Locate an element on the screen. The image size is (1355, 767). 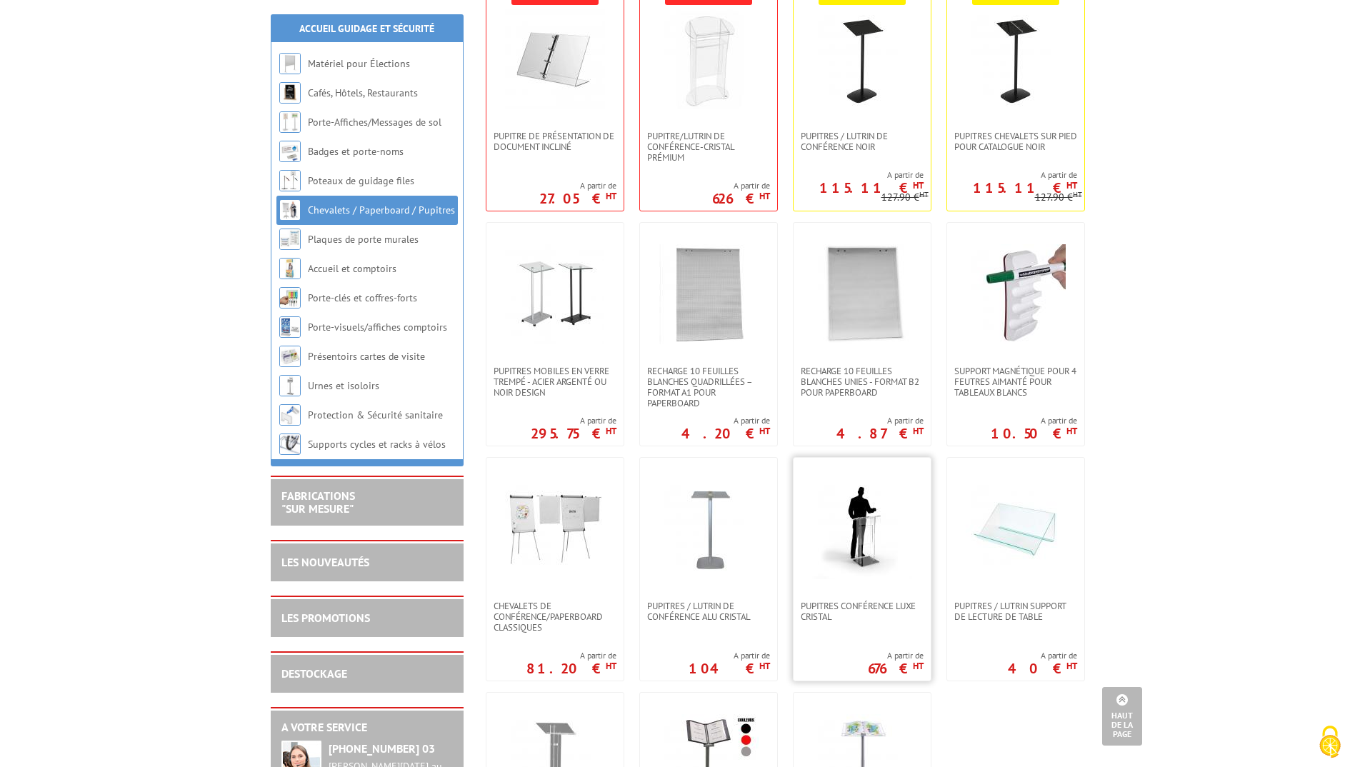
a: Pupitres / Lutrin support de lecture de table is located at coordinates (1016, 611).